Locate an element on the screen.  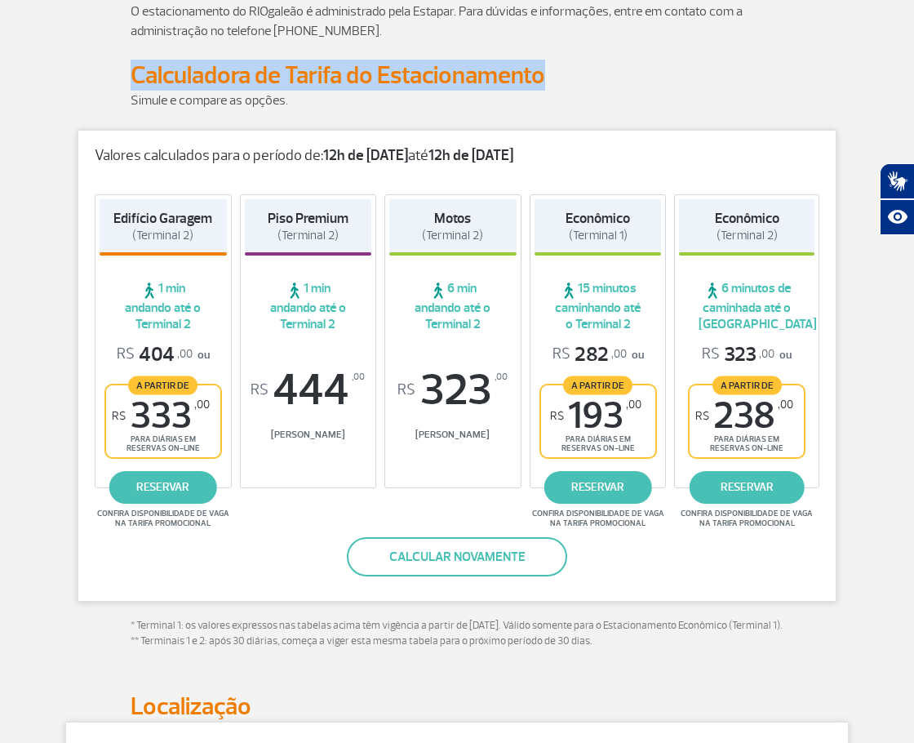
button: Abrir tradutor de língua de sinais. is located at coordinates (897, 181).